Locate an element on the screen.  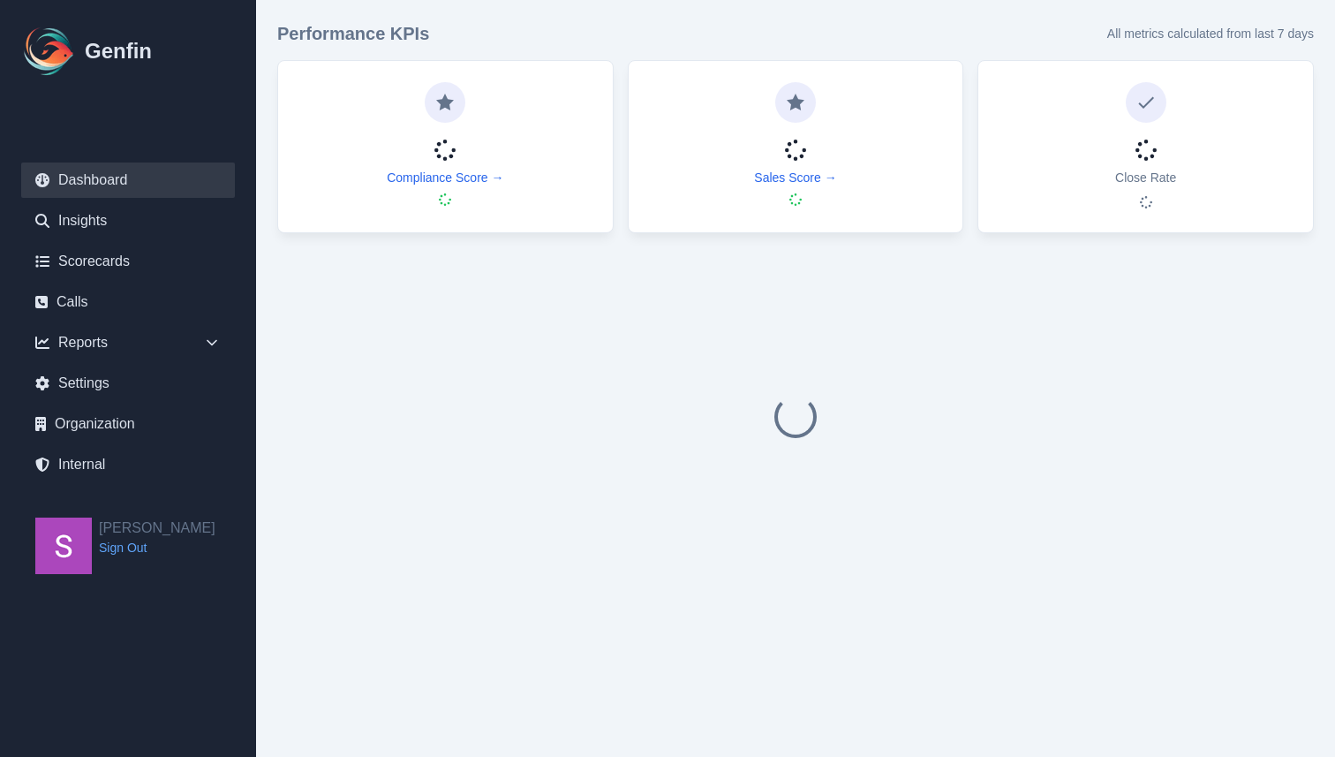
h3: Performance KPIs is located at coordinates (353, 34).